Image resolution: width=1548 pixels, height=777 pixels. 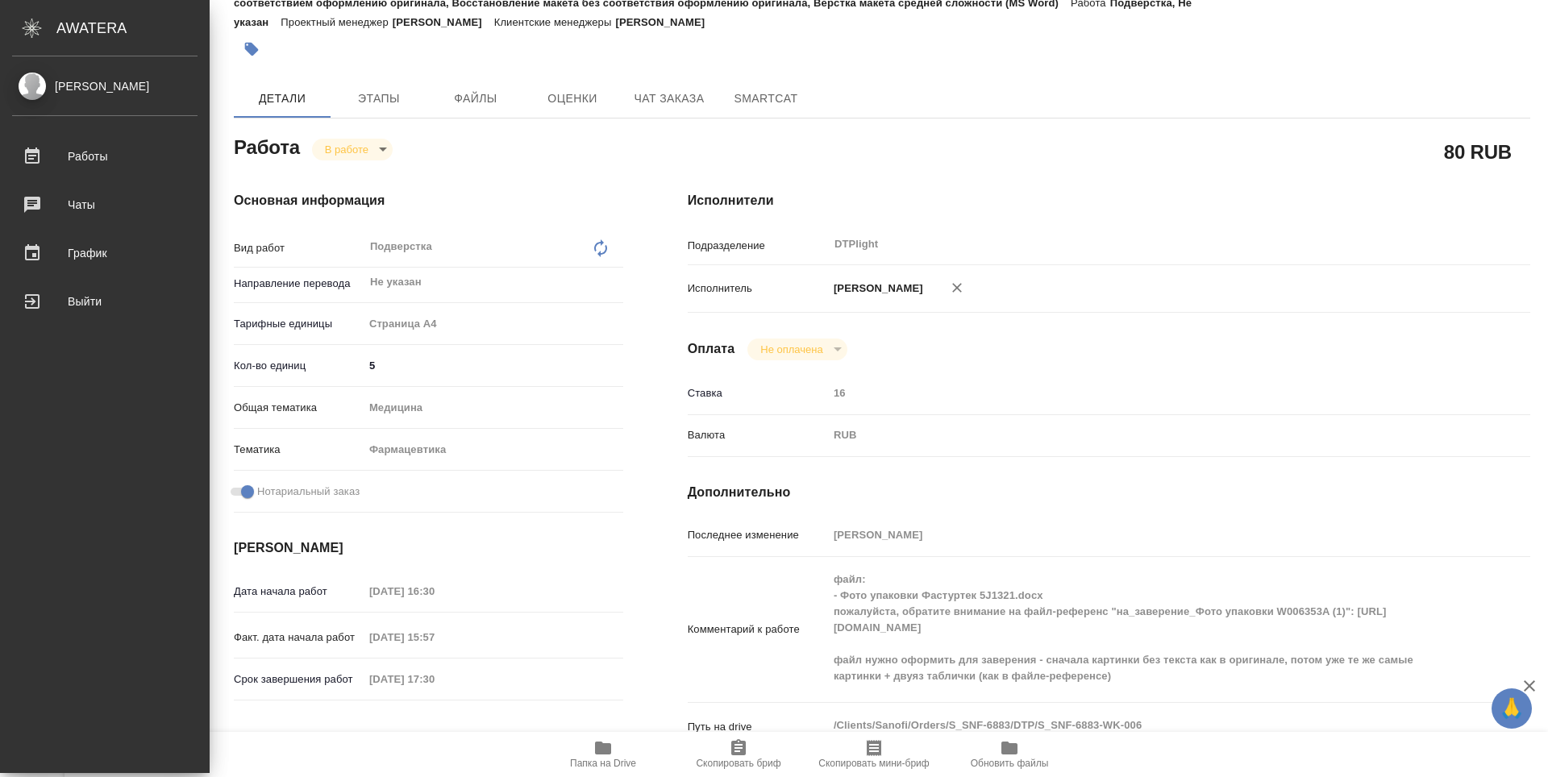 What do you see at coordinates (1109, 201) in the screenshot?
I see `h4: Исполнители` at bounding box center [1109, 201].